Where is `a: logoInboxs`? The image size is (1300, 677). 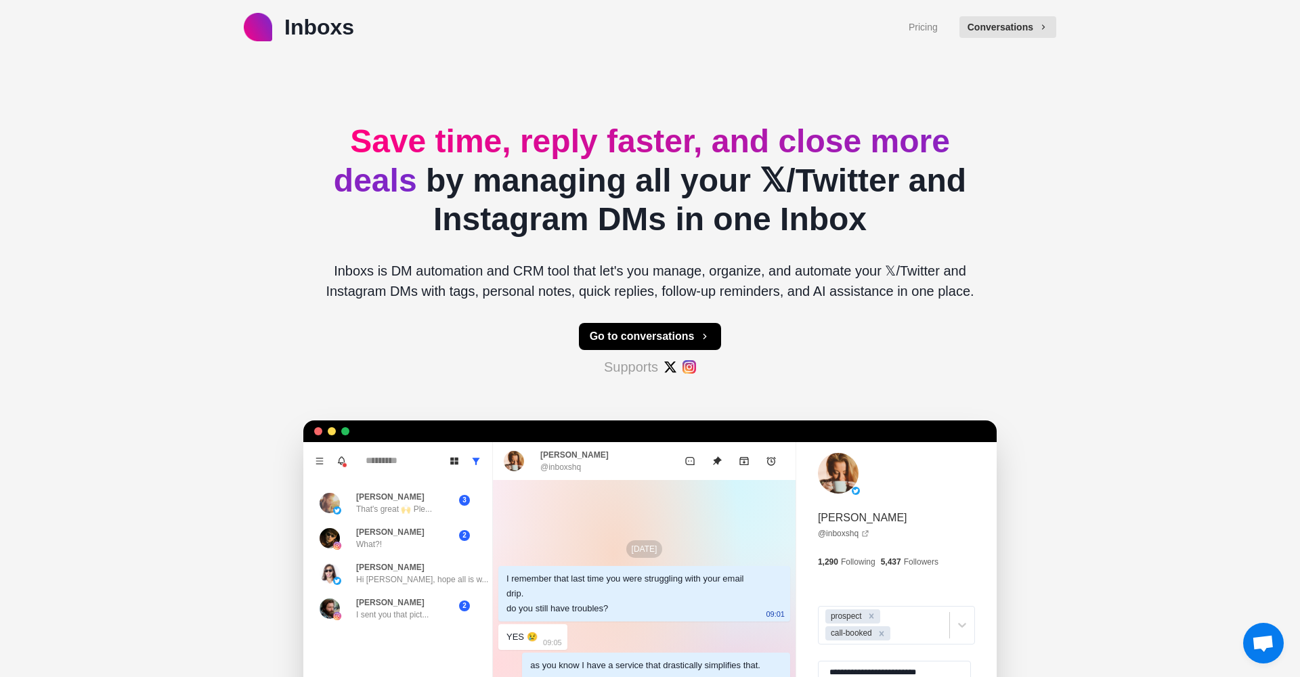 a: logoInboxs is located at coordinates (299, 27).